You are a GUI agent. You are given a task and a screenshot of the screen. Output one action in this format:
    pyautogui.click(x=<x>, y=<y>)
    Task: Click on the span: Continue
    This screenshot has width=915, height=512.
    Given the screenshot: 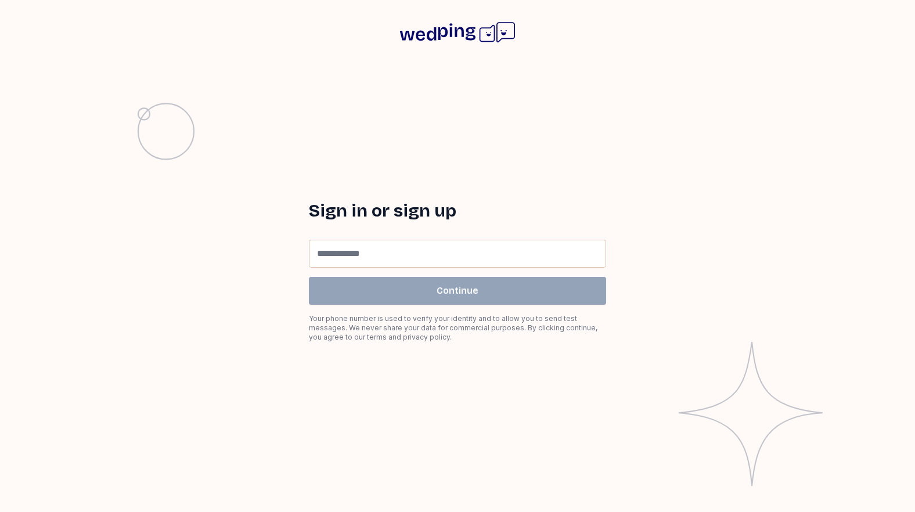 What is the action you would take?
    pyautogui.click(x=458, y=291)
    